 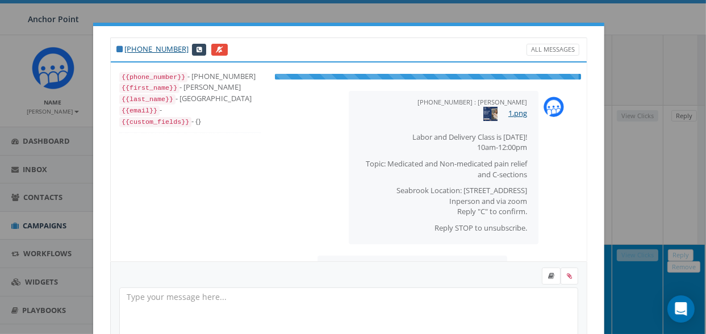 I want to click on p: Topic: Medicated and Non-medicated pain relief and C-sections, so click(x=444, y=169).